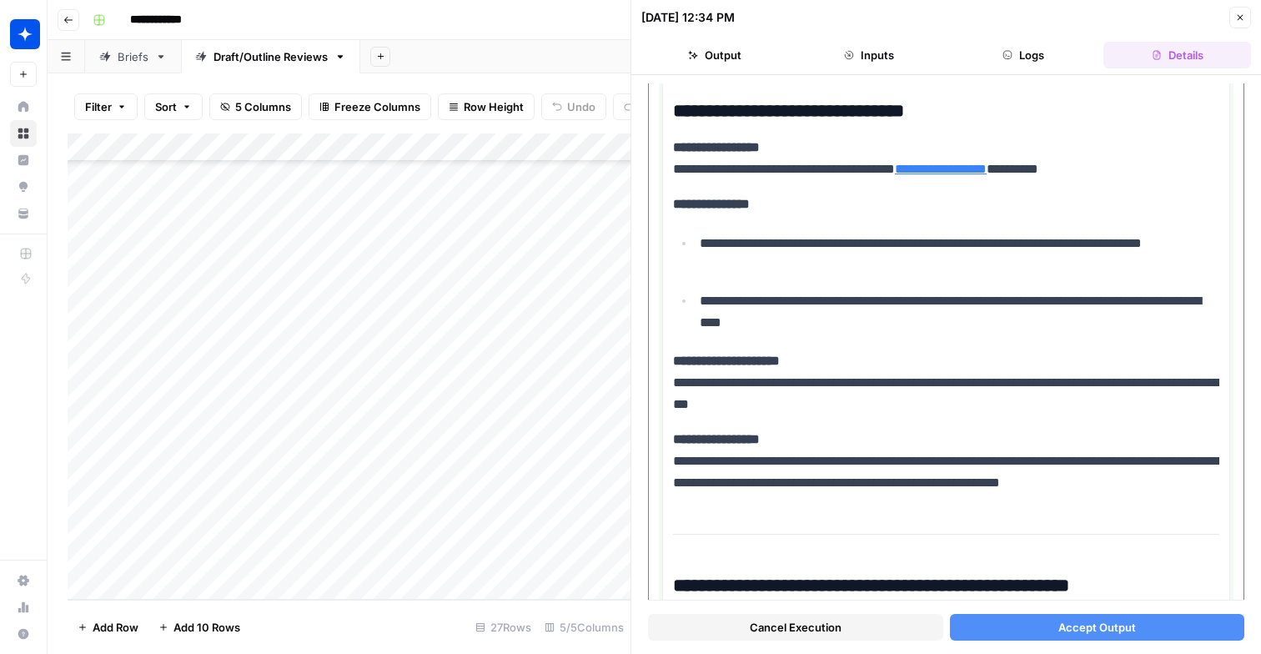 This screenshot has height=654, width=1261. Describe the element at coordinates (370, 107) in the screenshot. I see `button: Freeze Columns` at that location.